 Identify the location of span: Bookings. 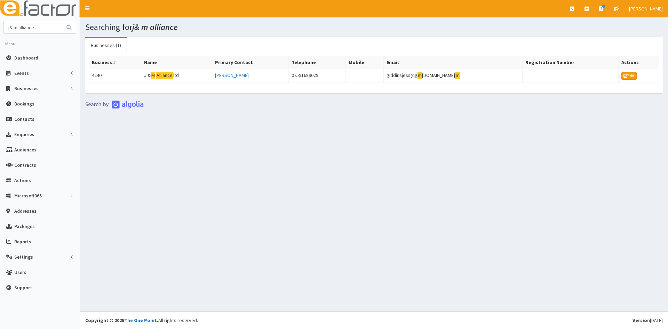
(24, 104).